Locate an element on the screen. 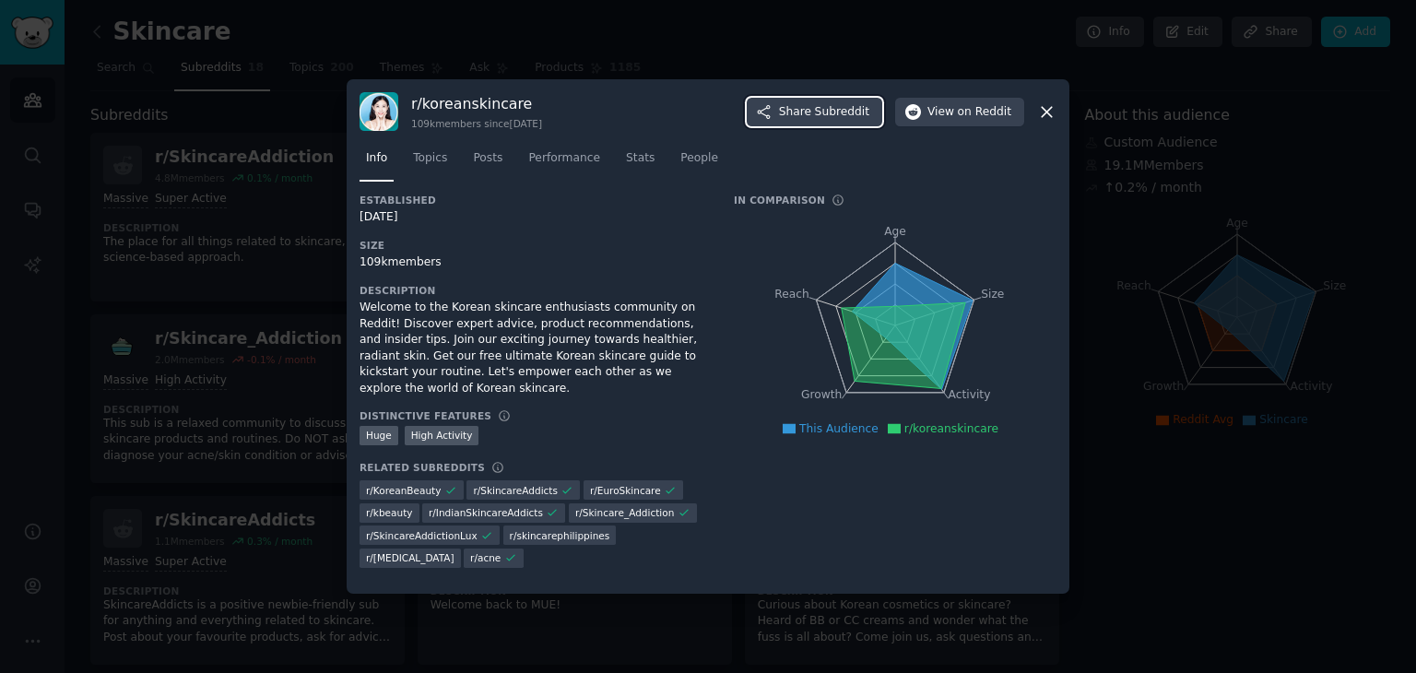 The width and height of the screenshot is (1416, 673). a: Topics is located at coordinates (429, 162).